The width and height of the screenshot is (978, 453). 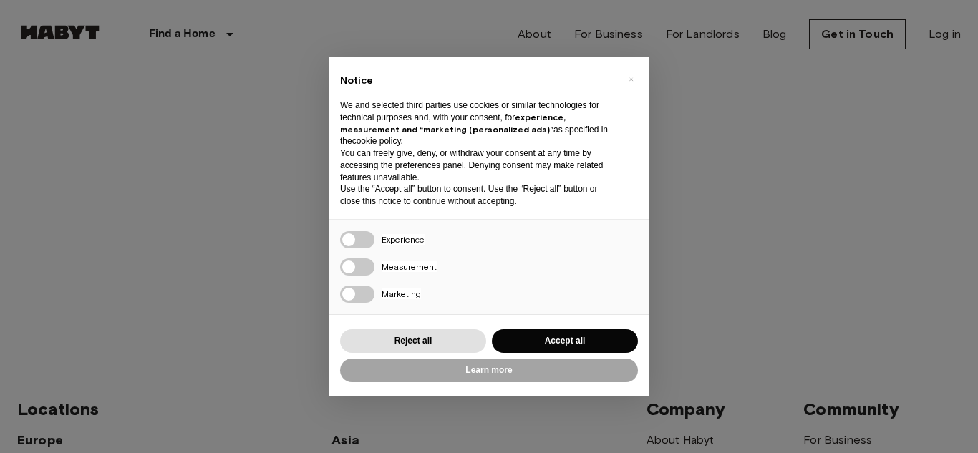 What do you see at coordinates (478, 165) in the screenshot?
I see `p: You can freely give, deny, or withdraw your consent at any time by accessing the preferences pane...` at bounding box center [478, 165].